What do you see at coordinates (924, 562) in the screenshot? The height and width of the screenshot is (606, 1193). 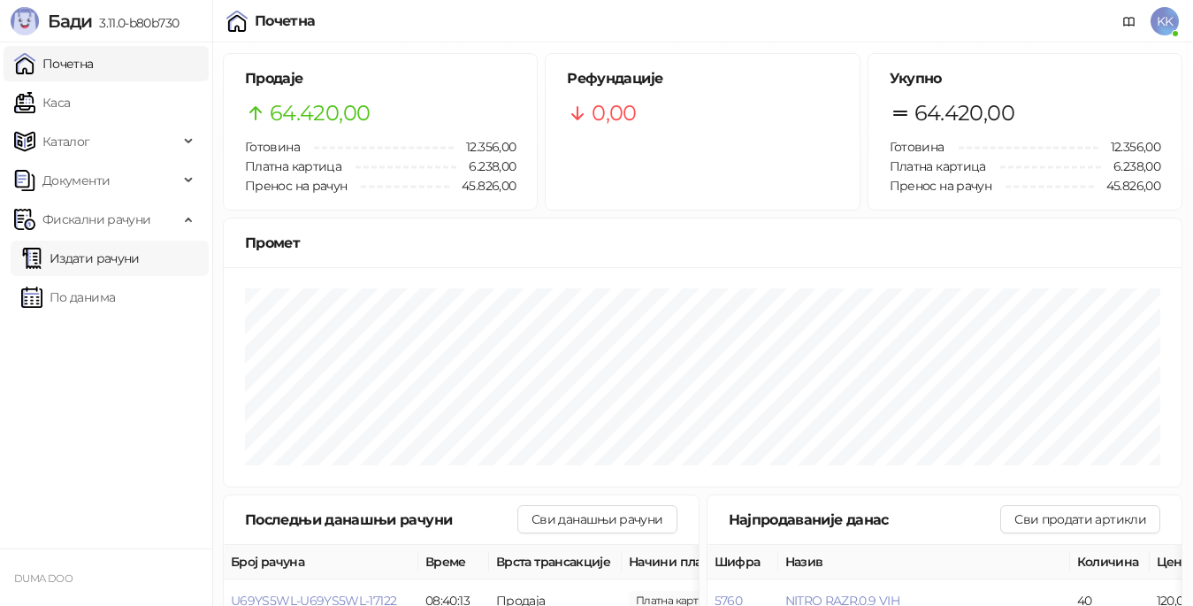 I see `th: Назив` at bounding box center [924, 562].